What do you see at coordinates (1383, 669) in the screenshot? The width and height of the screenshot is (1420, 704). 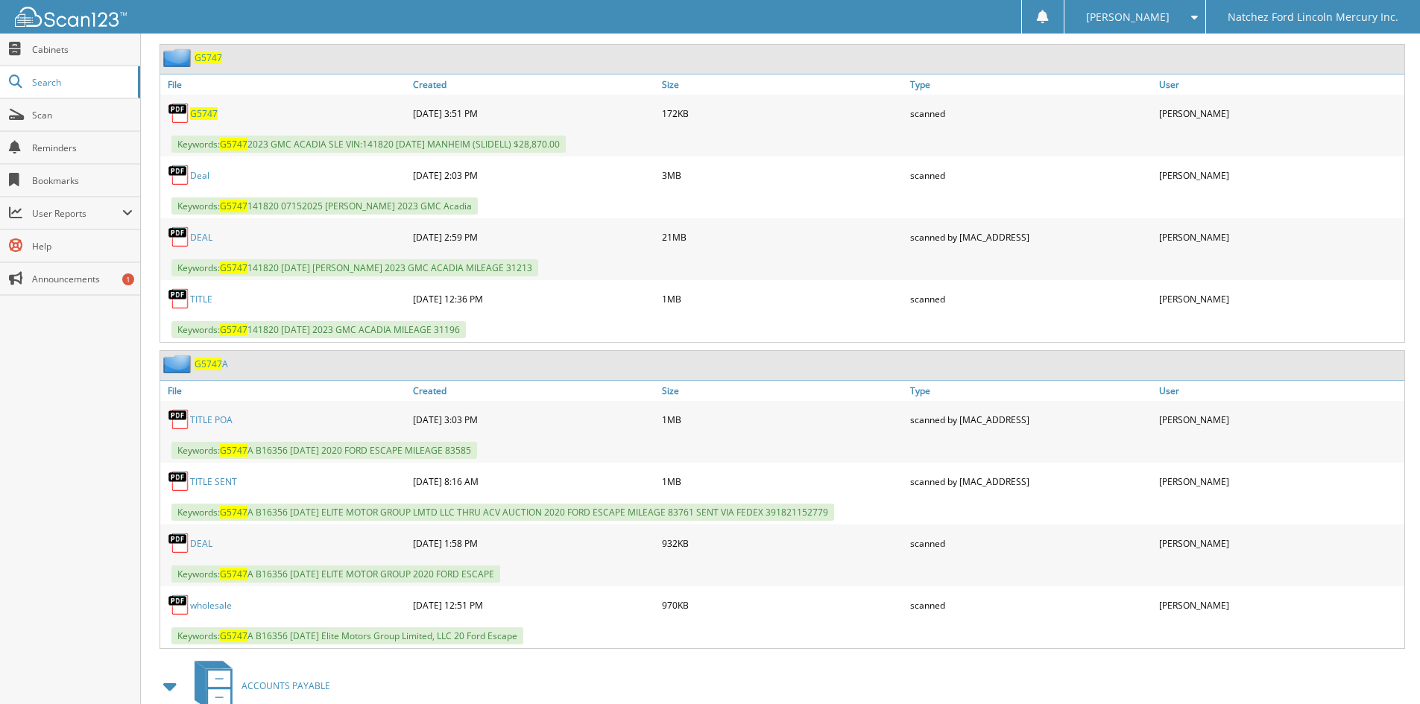 I see `div: Chat Widget` at bounding box center [1383, 669].